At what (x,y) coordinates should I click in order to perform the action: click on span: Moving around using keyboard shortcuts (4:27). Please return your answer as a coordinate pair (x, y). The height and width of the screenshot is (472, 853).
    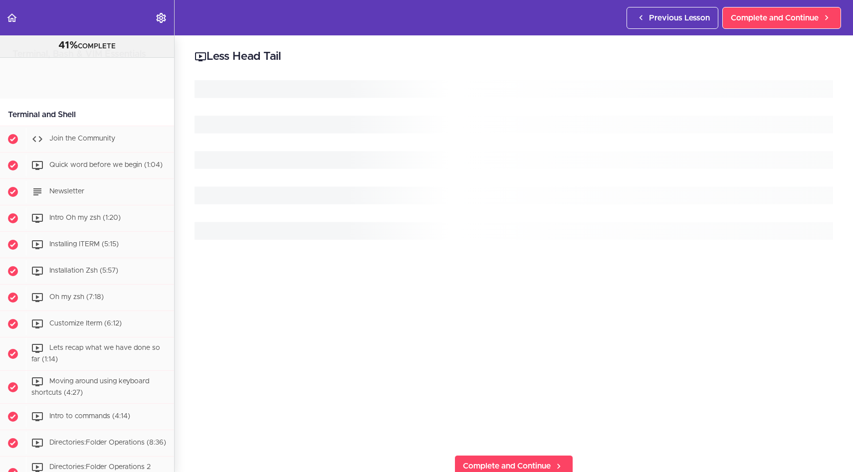
    Looking at the image, I should click on (90, 387).